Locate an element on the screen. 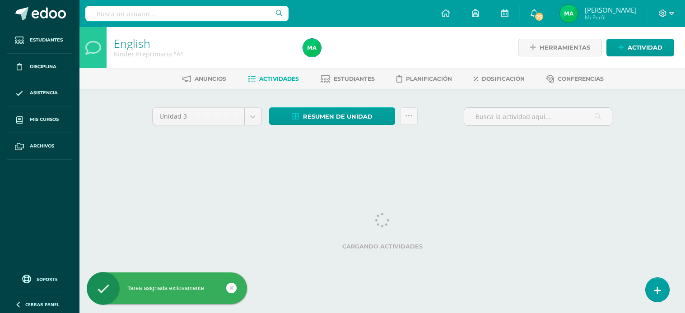  span: Asistencia is located at coordinates (44, 93).